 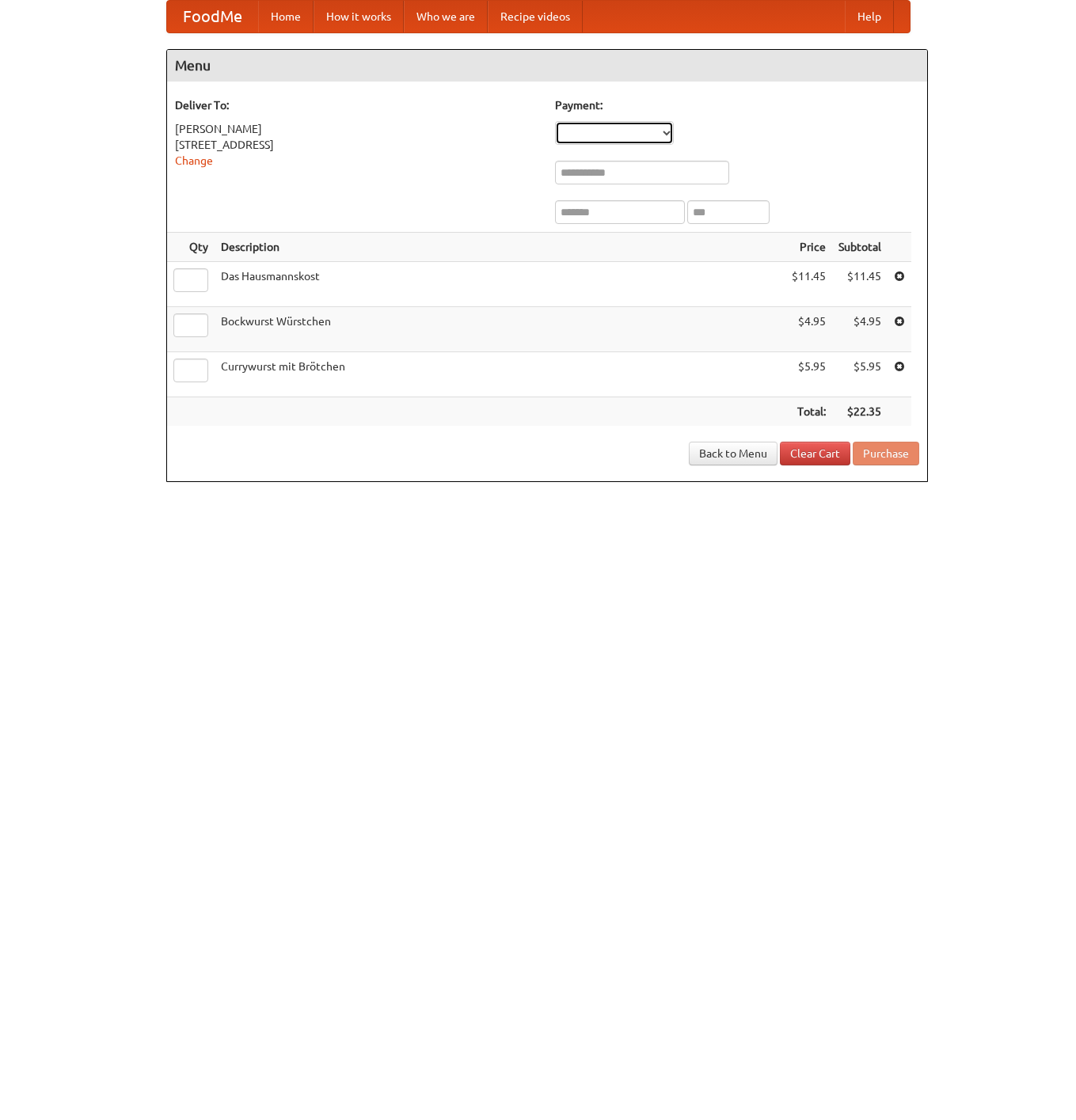 I want to click on a: Help, so click(x=869, y=16).